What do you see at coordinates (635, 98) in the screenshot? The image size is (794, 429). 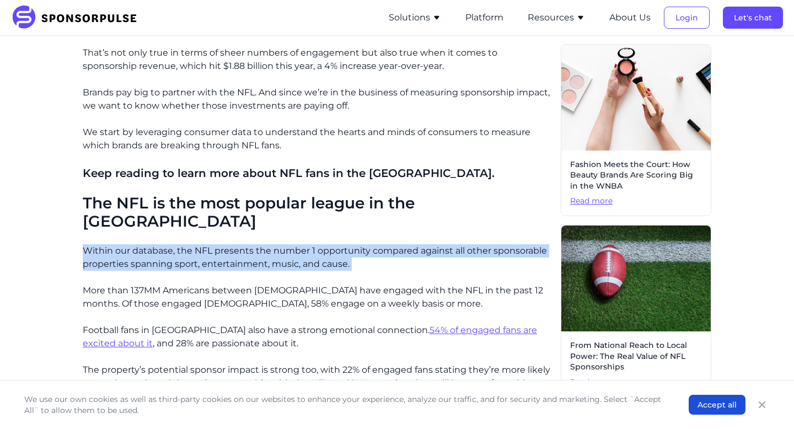 I see `img: Image by Curated Lifestyle courtesy of Unsplash` at bounding box center [635, 98].